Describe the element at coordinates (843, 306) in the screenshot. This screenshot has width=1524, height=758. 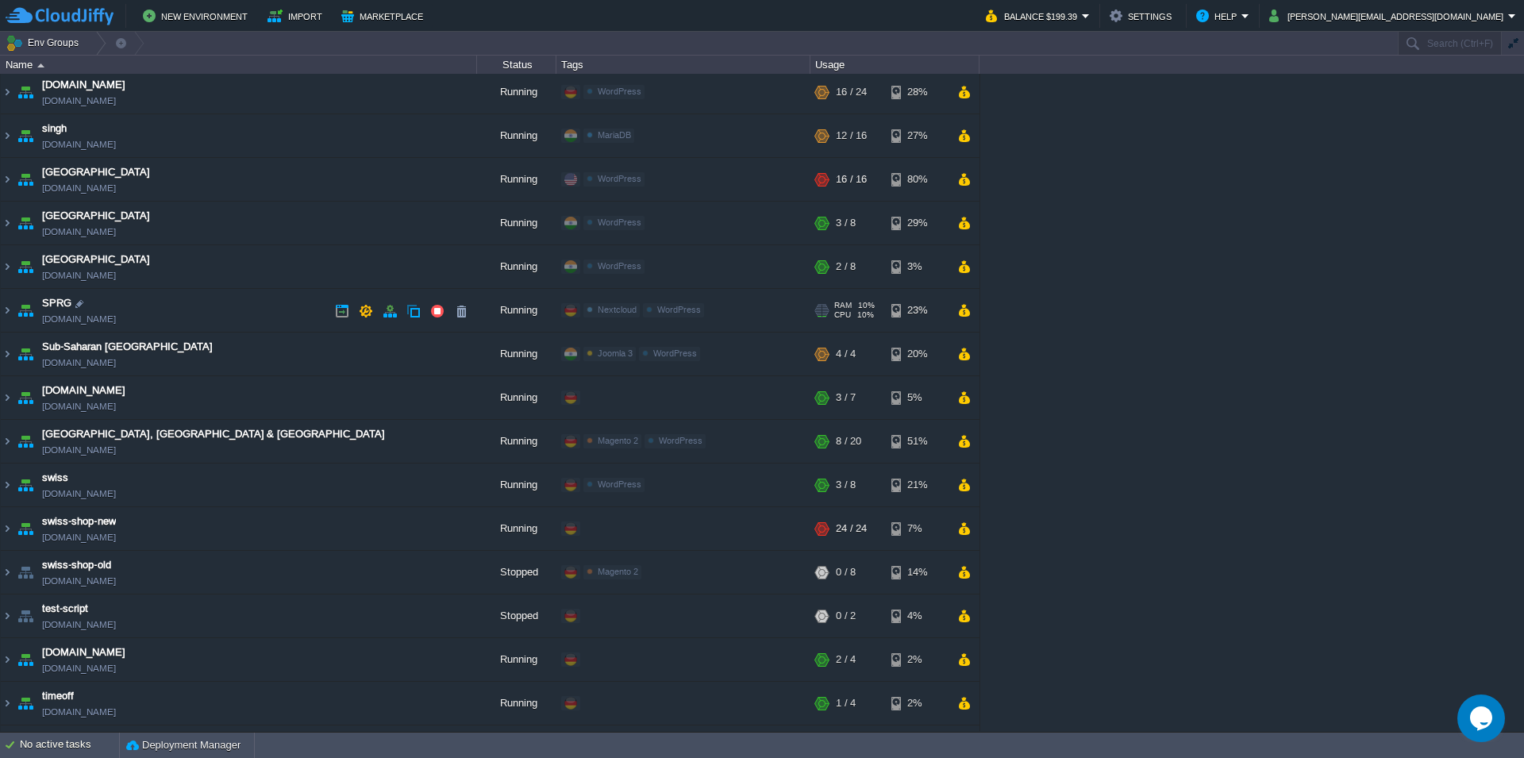
I see `span: RAM` at that location.